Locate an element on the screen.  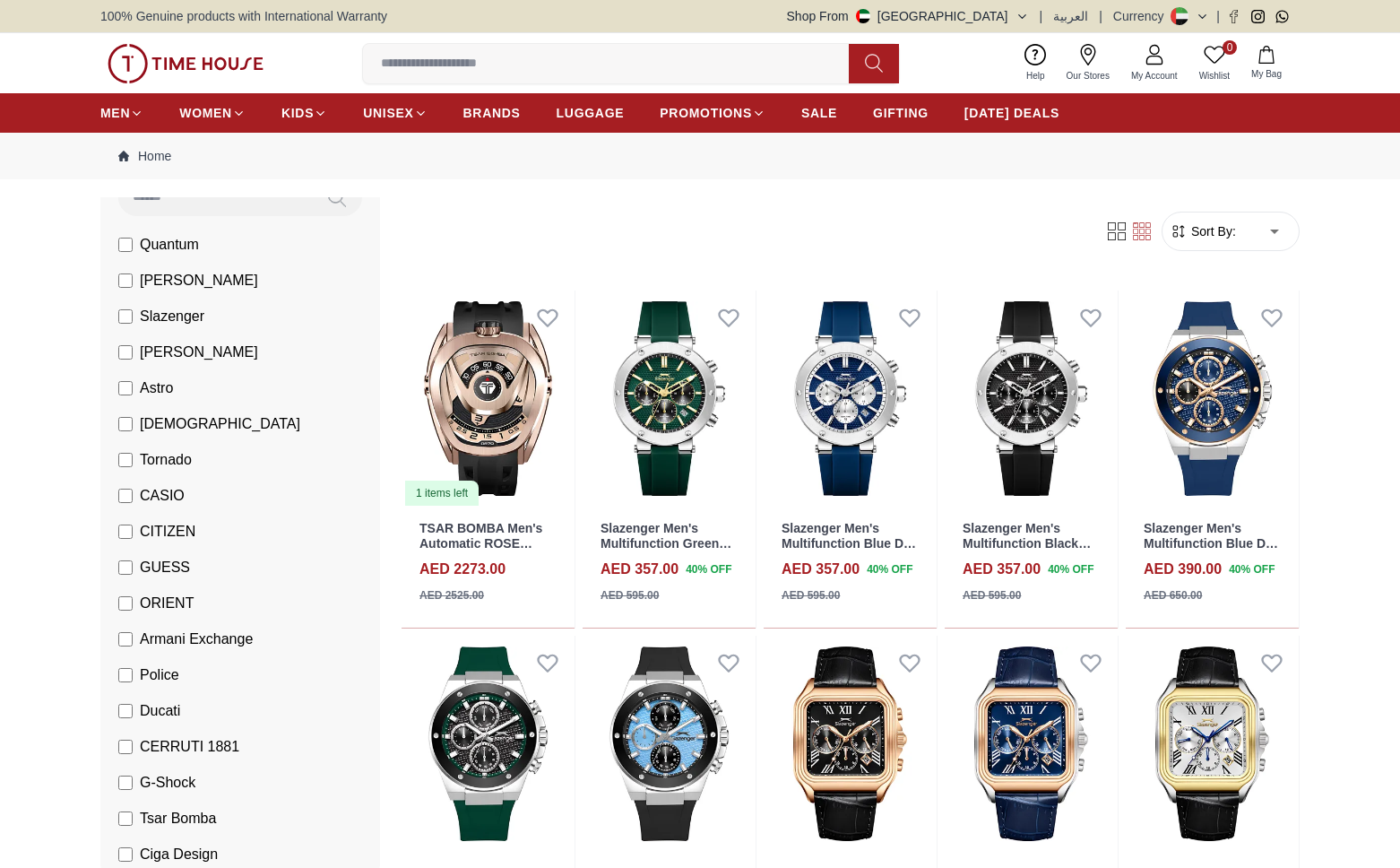
a: TSAR BOMBA Men's Automatic ROSE GOLD Dial Watch - TB8213ASET-07 is located at coordinates (480, 550).